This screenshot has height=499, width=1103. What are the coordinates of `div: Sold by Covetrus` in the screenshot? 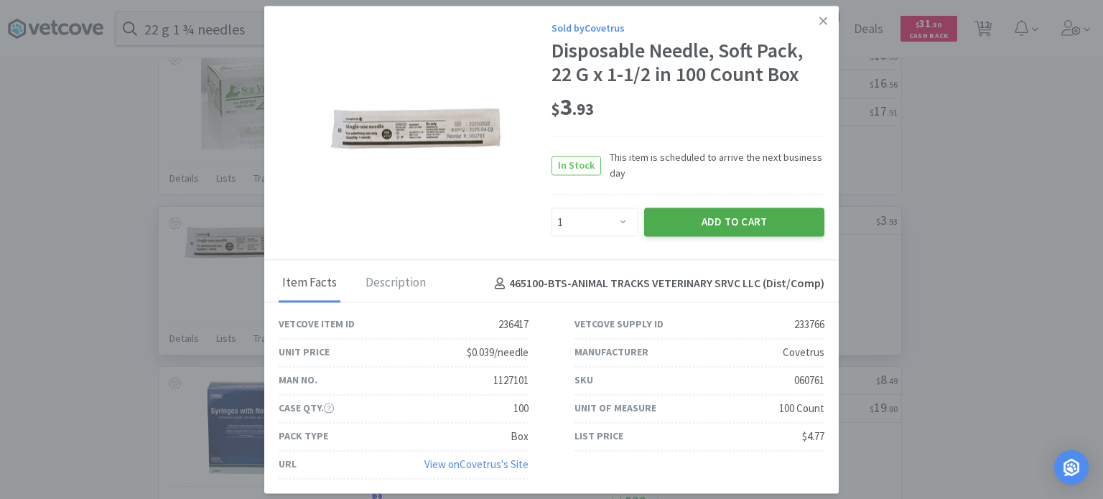 It's located at (688, 28).